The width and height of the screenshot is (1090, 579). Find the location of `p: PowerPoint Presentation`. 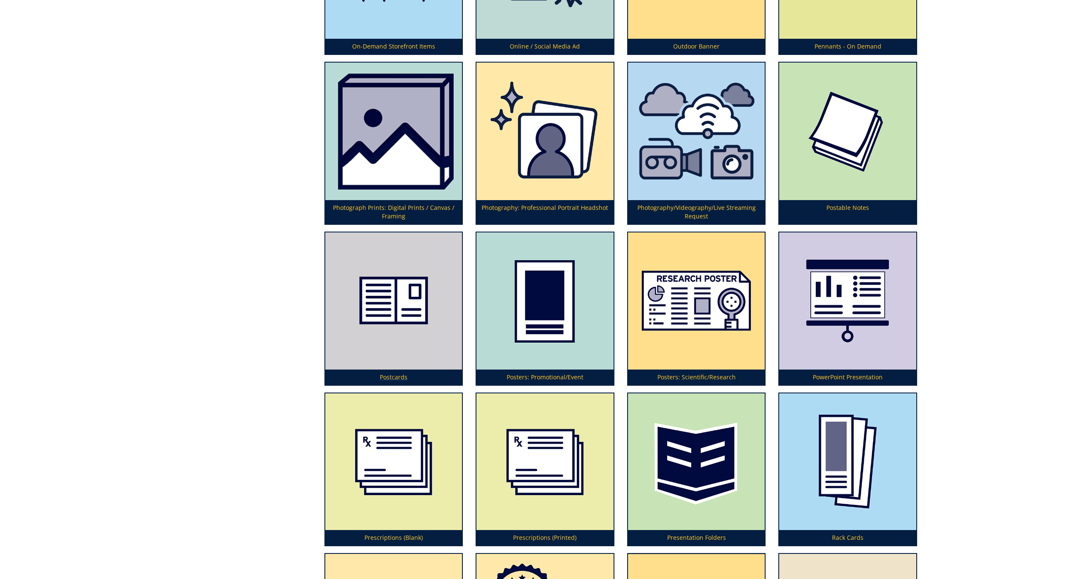

p: PowerPoint Presentation is located at coordinates (848, 377).